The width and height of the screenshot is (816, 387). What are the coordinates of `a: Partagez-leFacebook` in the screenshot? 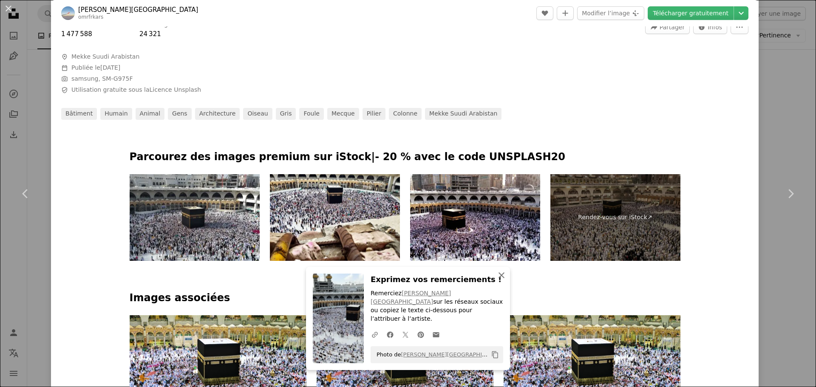 It's located at (390, 334).